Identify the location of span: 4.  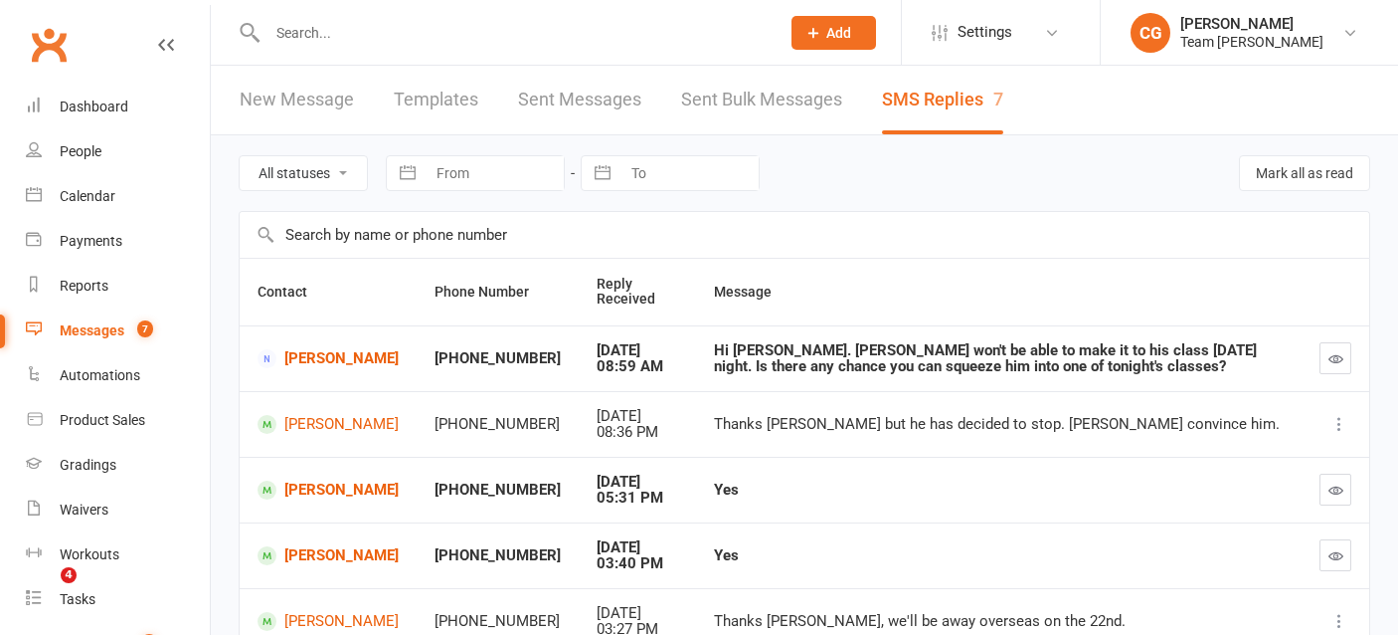
(69, 575).